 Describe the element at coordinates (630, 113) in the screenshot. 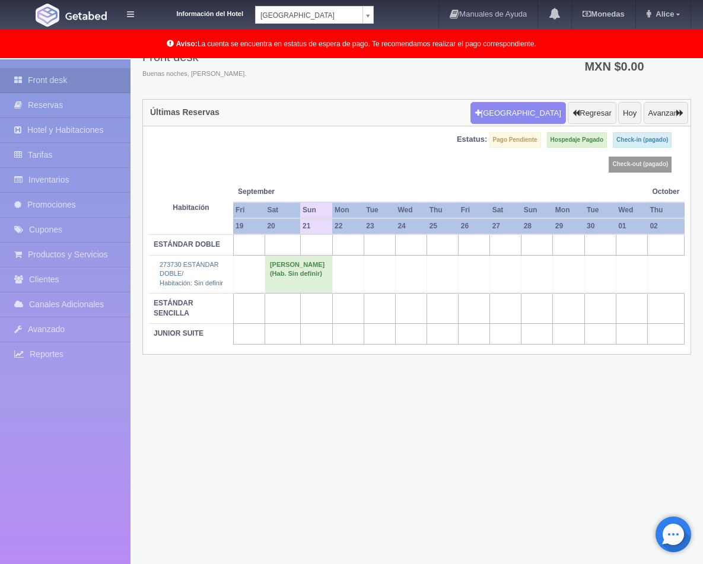

I see `button: Hoy` at that location.